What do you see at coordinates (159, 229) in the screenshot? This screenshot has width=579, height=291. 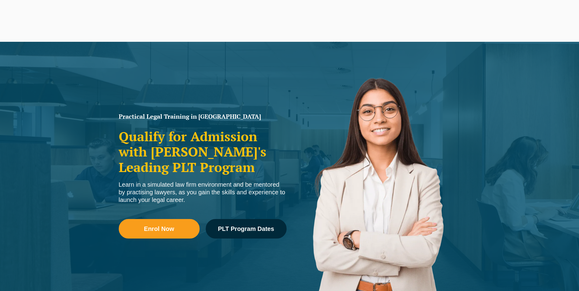 I see `a: Enrol Now` at bounding box center [159, 229].